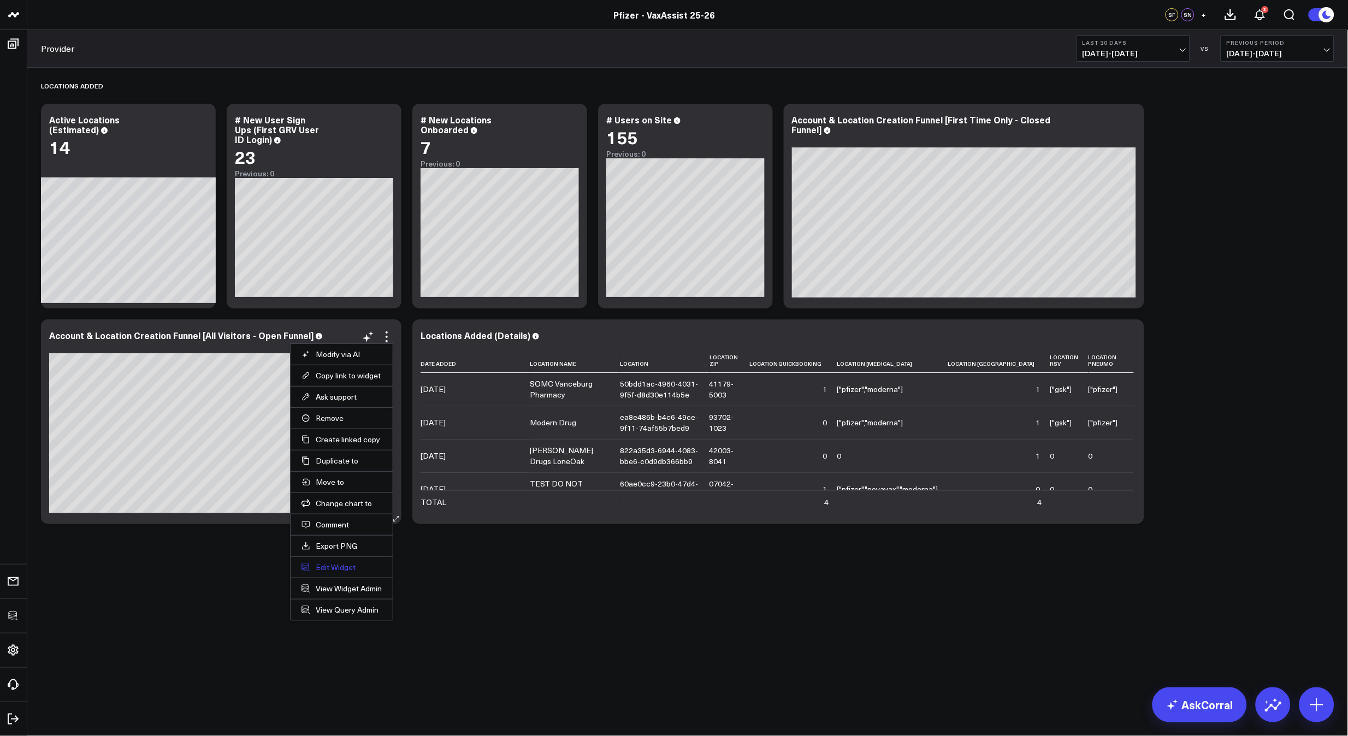 The image size is (1348, 736). What do you see at coordinates (793, 360) in the screenshot?
I see `th: Location Quickbooking` at bounding box center [793, 360].